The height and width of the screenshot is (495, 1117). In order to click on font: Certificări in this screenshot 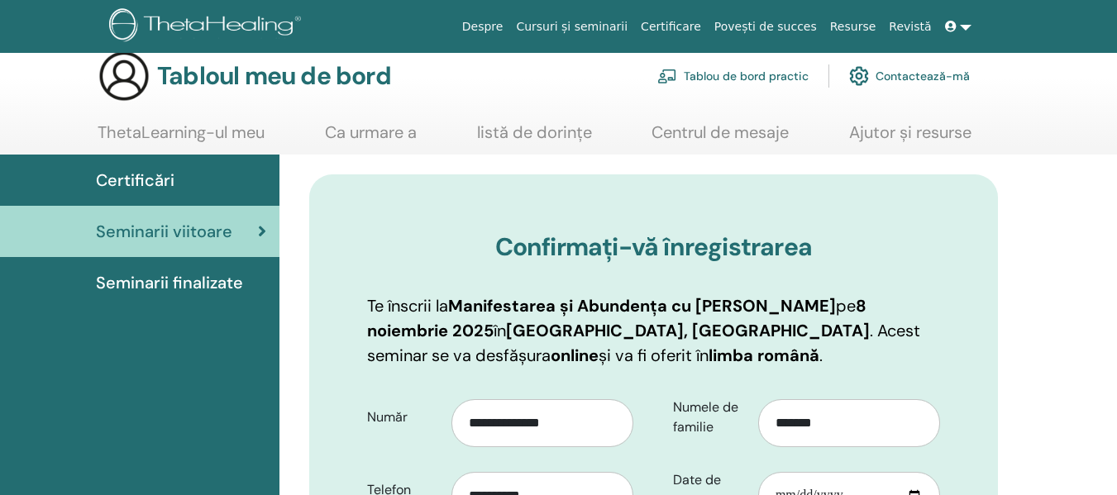, I will do `click(135, 180)`.